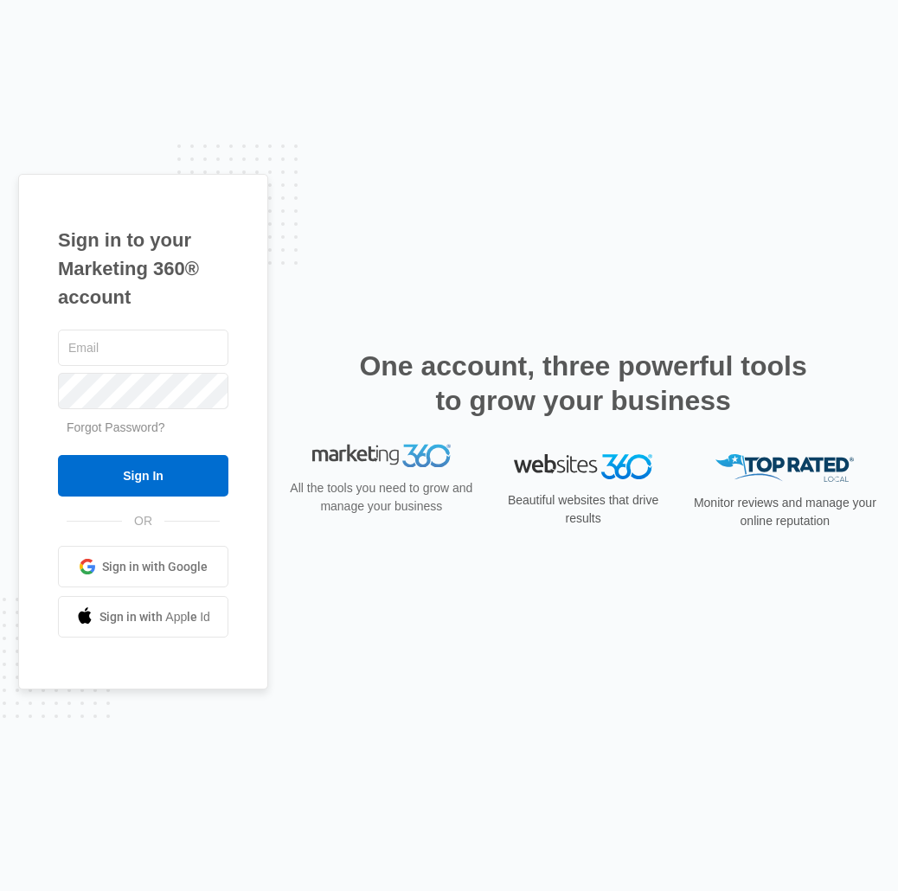 Image resolution: width=898 pixels, height=891 pixels. I want to click on span: Sign in with Apple Id, so click(155, 617).